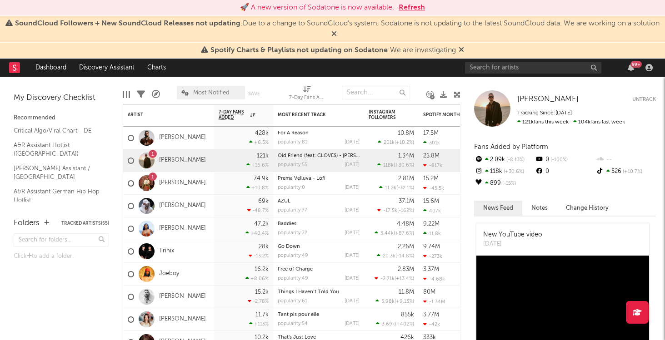 The height and width of the screenshot is (340, 665). I want to click on span: 201k, so click(389, 143).